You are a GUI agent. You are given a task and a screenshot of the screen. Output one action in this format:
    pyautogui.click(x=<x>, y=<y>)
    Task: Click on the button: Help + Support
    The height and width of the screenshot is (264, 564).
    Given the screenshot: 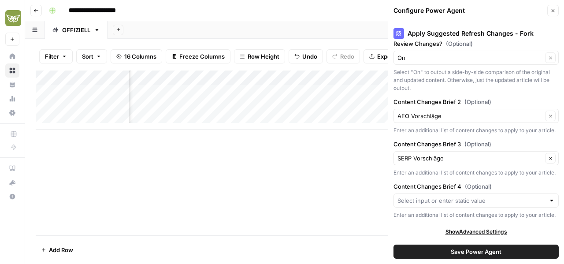 What is the action you would take?
    pyautogui.click(x=12, y=197)
    